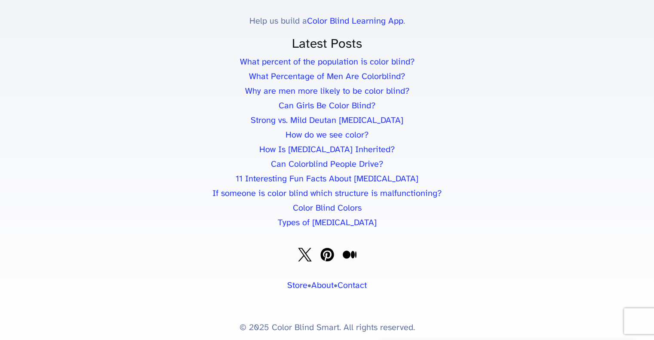 The height and width of the screenshot is (340, 654). Describe the element at coordinates (327, 135) in the screenshot. I see `a: How do we see color?` at that location.